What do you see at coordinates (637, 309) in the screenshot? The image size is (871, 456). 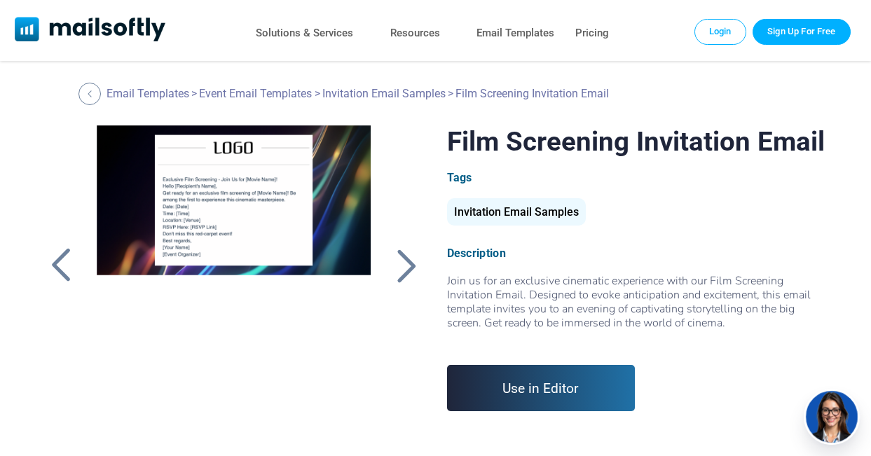 I see `div: Join us for an exclusive cinematic experience with our Film Screening Invitation Email. Designed ...` at bounding box center [637, 309].